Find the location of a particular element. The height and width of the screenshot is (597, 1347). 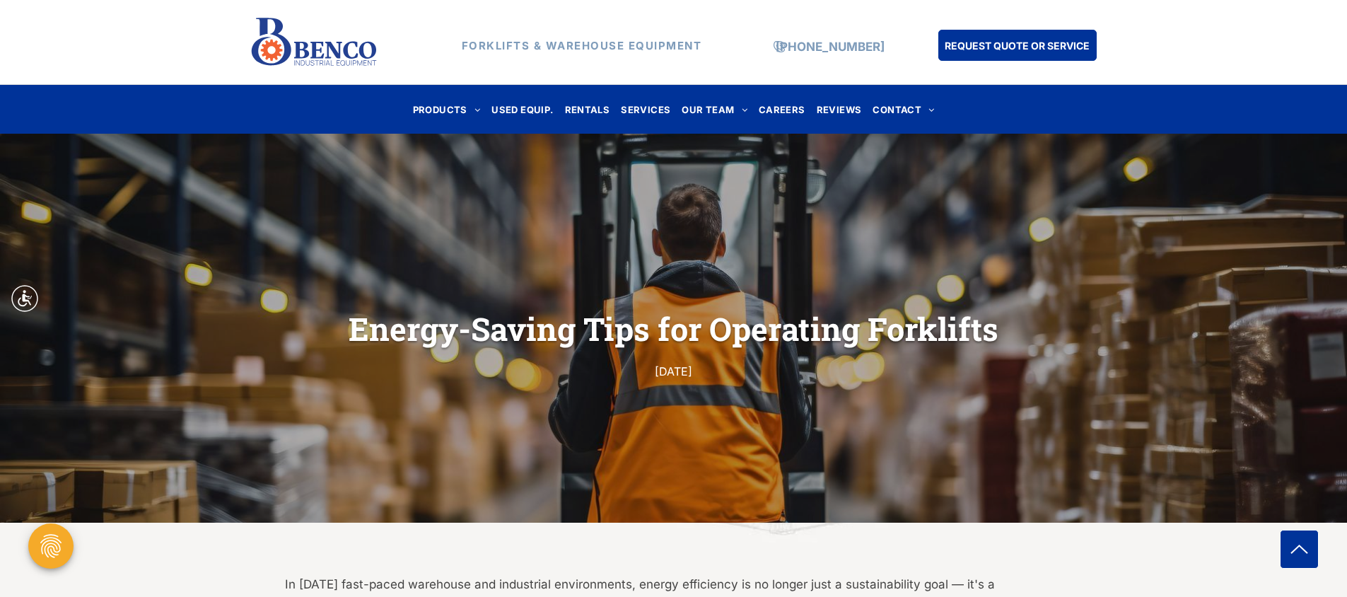

h1: Energy-Saving Tips for Operating Forklifts is located at coordinates (674, 328).